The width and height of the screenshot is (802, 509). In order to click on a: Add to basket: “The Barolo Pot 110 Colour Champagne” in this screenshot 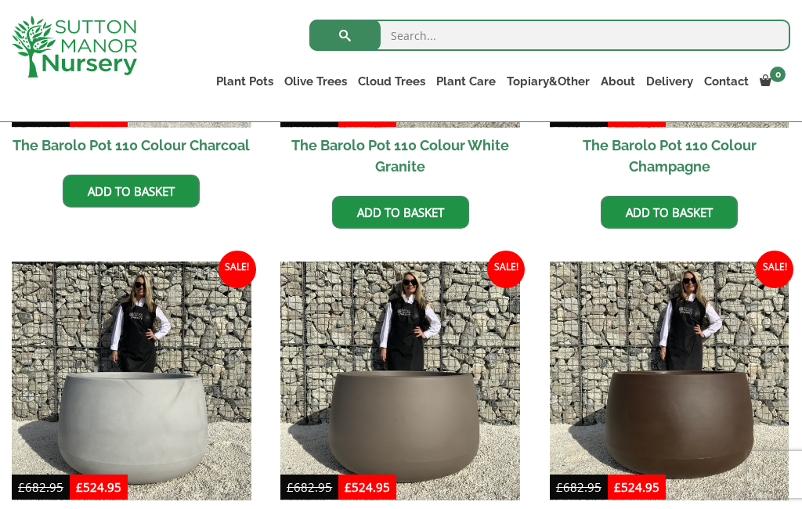, I will do `click(669, 212)`.